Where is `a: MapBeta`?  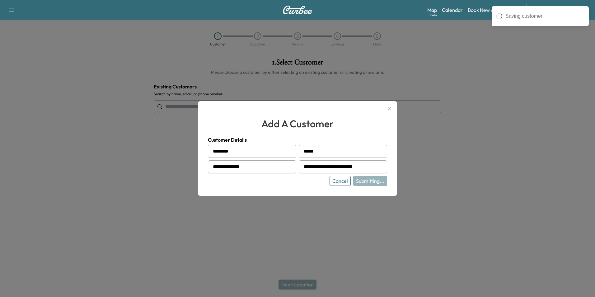 a: MapBeta is located at coordinates (432, 10).